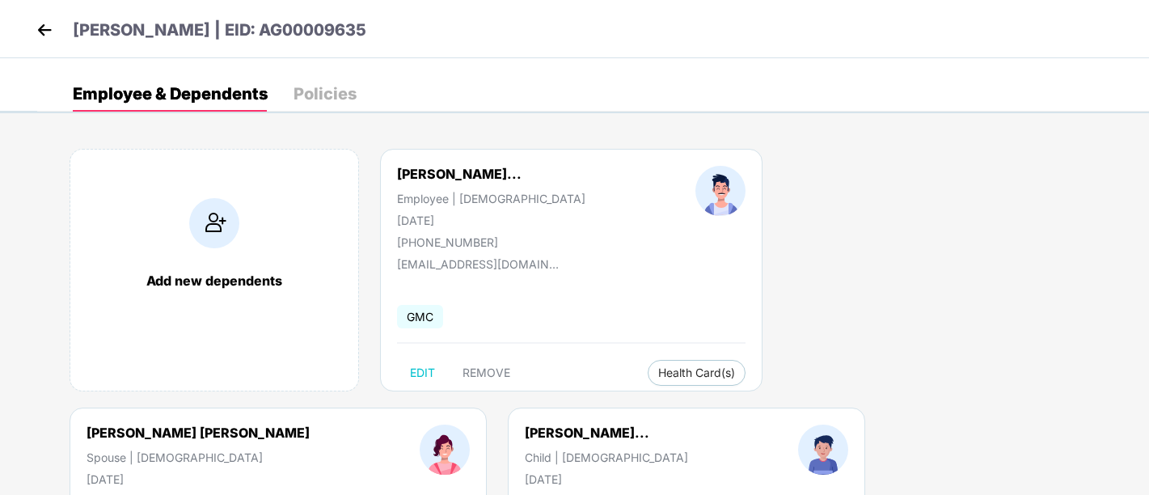  Describe the element at coordinates (422, 373) in the screenshot. I see `span: EDIT` at that location.